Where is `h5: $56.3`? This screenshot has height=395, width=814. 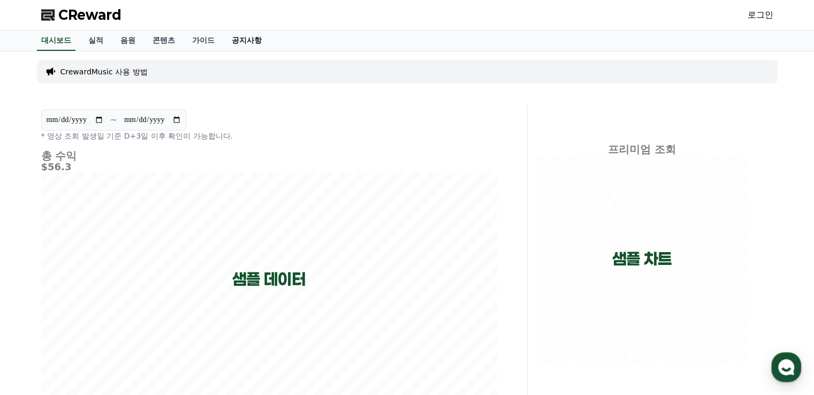 h5: $56.3 is located at coordinates (269, 167).